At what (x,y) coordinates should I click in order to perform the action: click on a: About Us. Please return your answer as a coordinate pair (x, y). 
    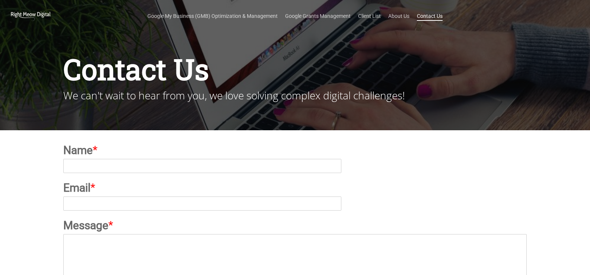
    Looking at the image, I should click on (398, 16).